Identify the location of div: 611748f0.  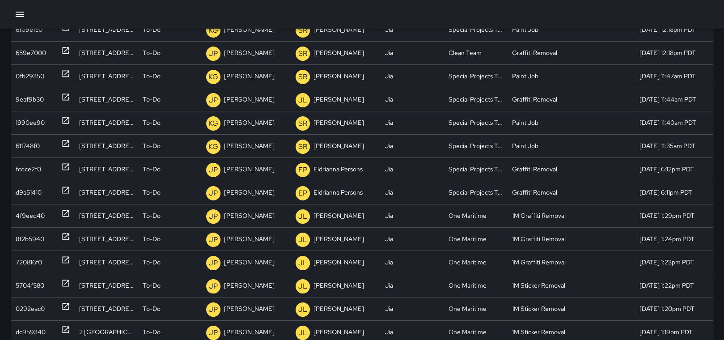
(28, 146).